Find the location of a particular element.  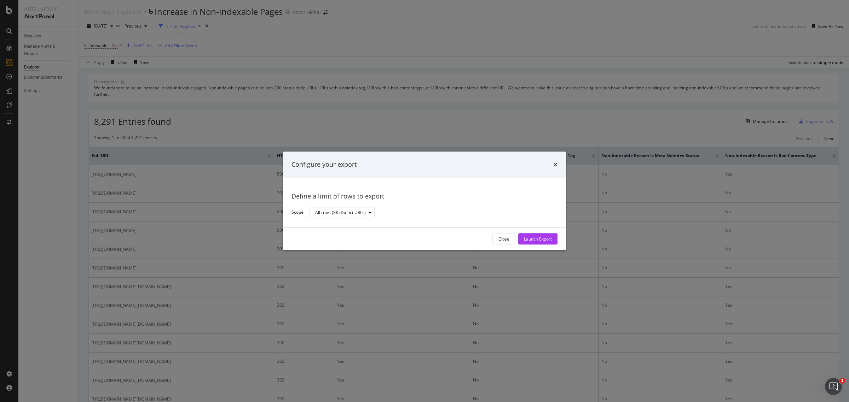

div: Launch Export is located at coordinates (537, 239).